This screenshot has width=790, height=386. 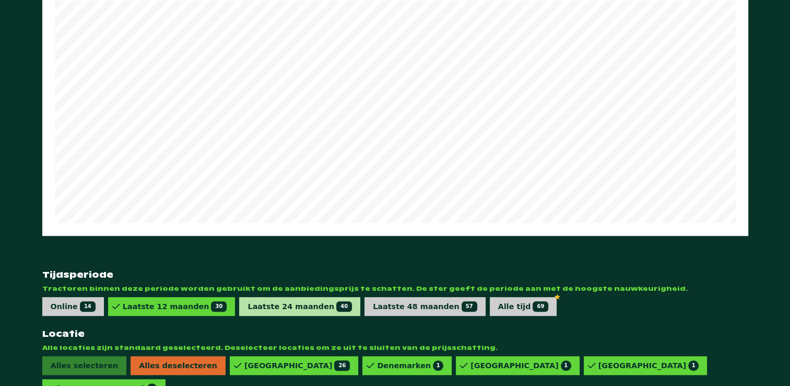 What do you see at coordinates (85, 365) in the screenshot?
I see `span: Alles selecteren` at bounding box center [85, 365].